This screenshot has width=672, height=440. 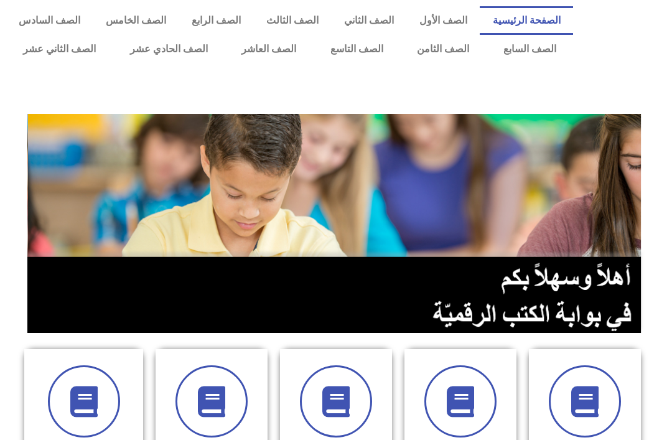 I want to click on a: الصف العاشر, so click(x=269, y=49).